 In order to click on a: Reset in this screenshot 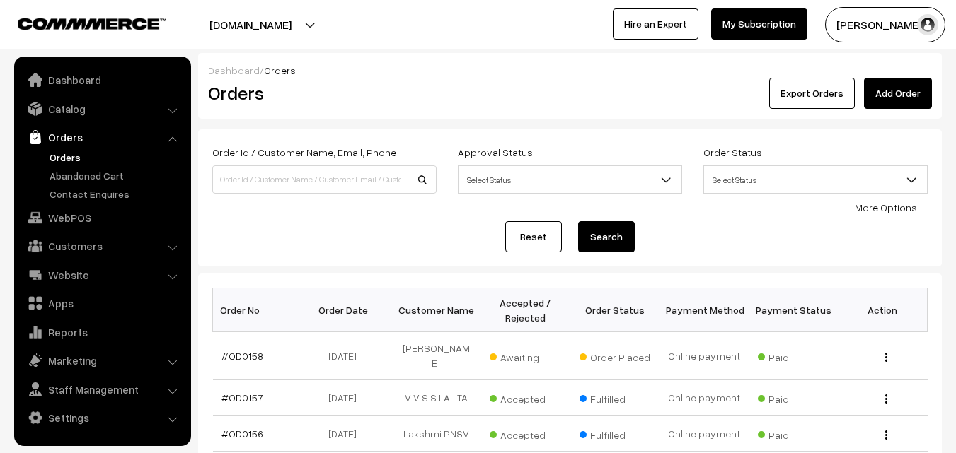, I will do `click(533, 237)`.